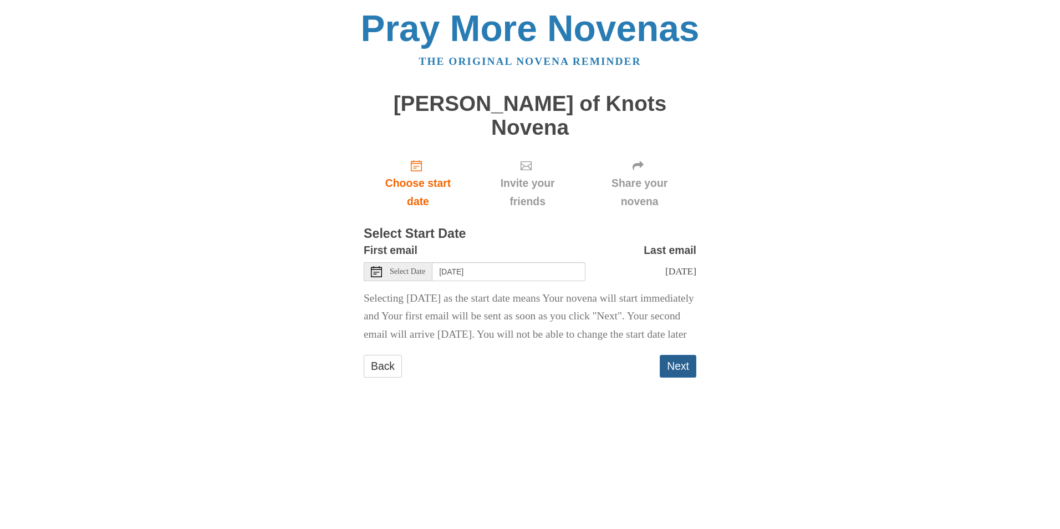 Image resolution: width=1060 pixels, height=529 pixels. What do you see at coordinates (383, 366) in the screenshot?
I see `a: Back` at bounding box center [383, 366].